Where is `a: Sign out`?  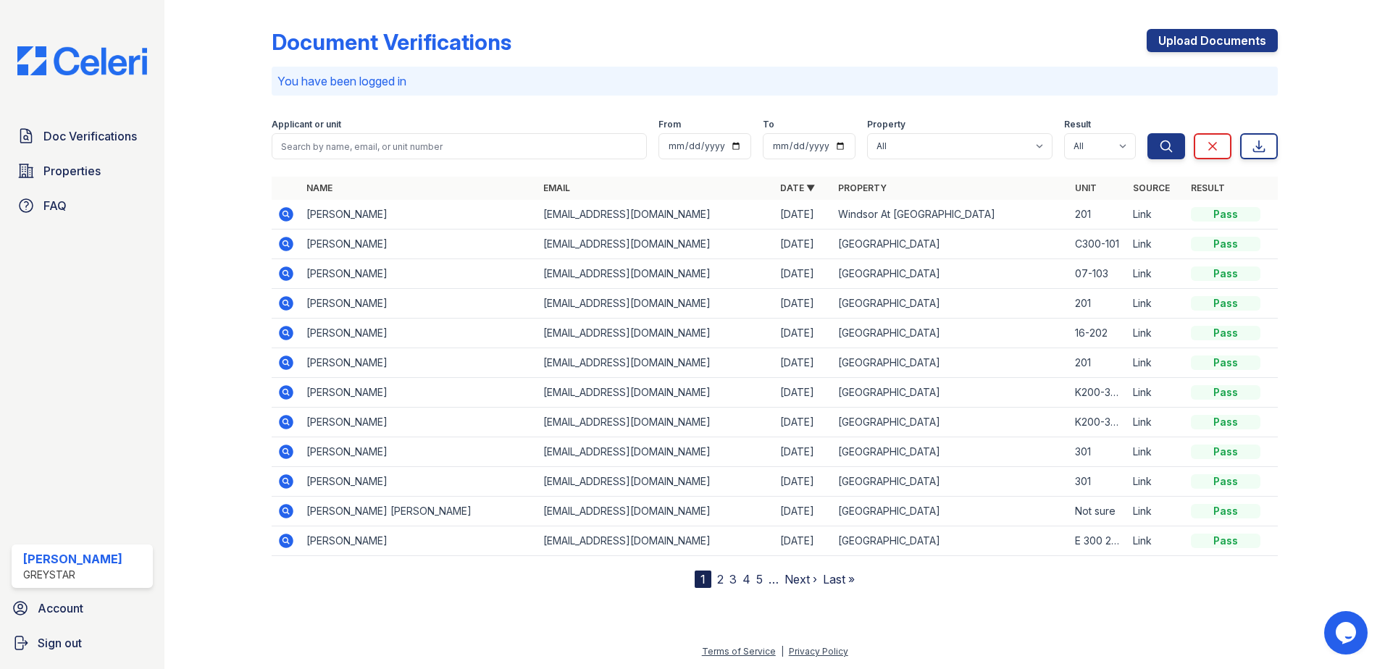 a: Sign out is located at coordinates (82, 643).